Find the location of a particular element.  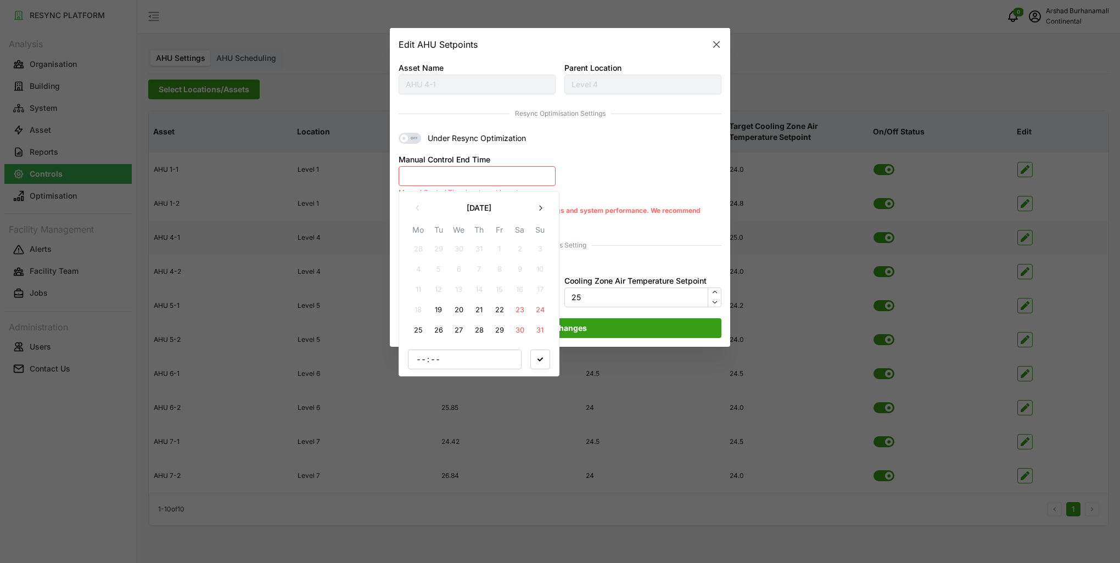

button: 29 July 2025 is located at coordinates (439, 249).